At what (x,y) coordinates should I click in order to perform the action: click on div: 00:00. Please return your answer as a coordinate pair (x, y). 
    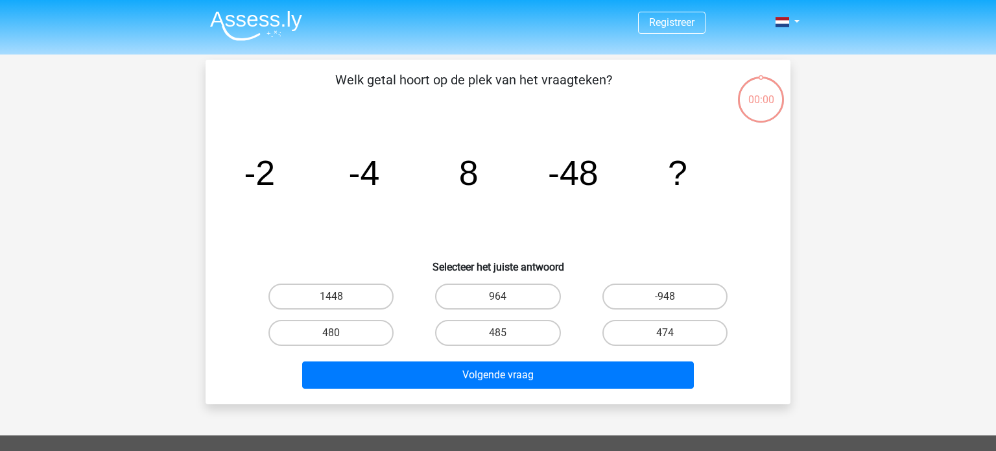
    Looking at the image, I should click on (760, 91).